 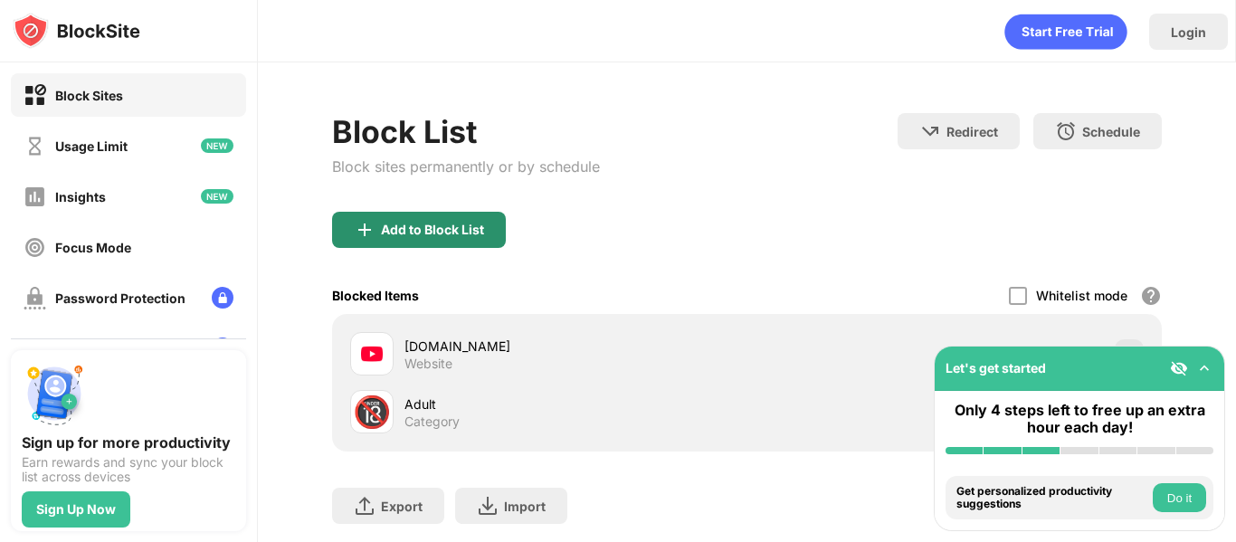 I want to click on div: Sign up for more productivity, so click(x=129, y=443).